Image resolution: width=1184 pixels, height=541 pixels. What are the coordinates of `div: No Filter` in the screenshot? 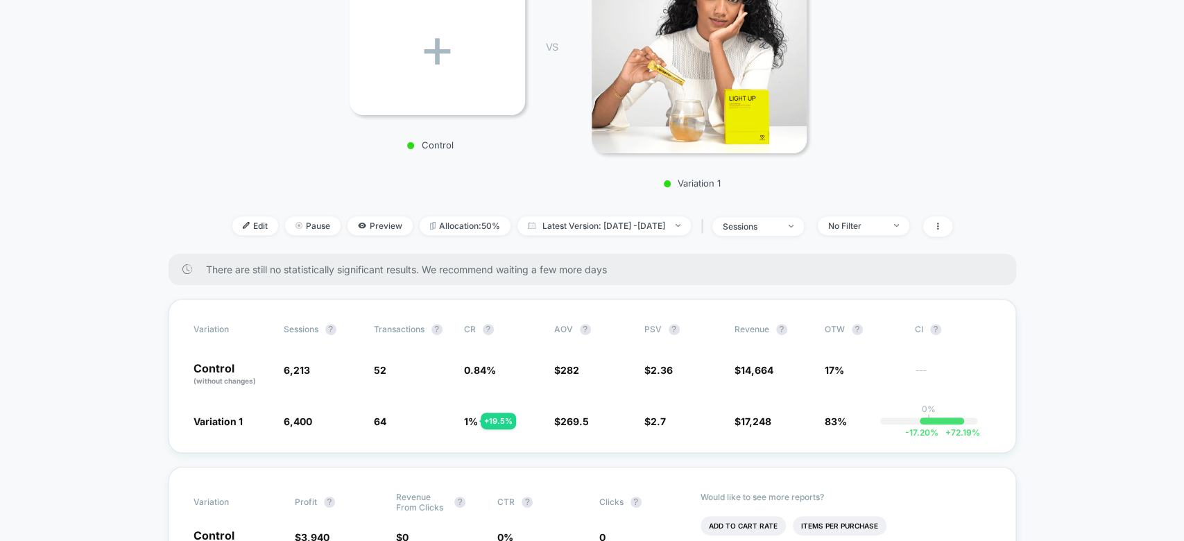 It's located at (856, 225).